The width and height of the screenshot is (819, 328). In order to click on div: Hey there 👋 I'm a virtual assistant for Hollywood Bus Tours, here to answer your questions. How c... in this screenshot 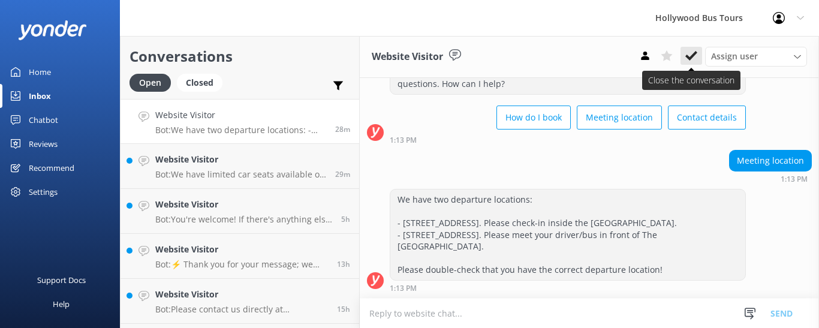, I will do `click(568, 77)`.